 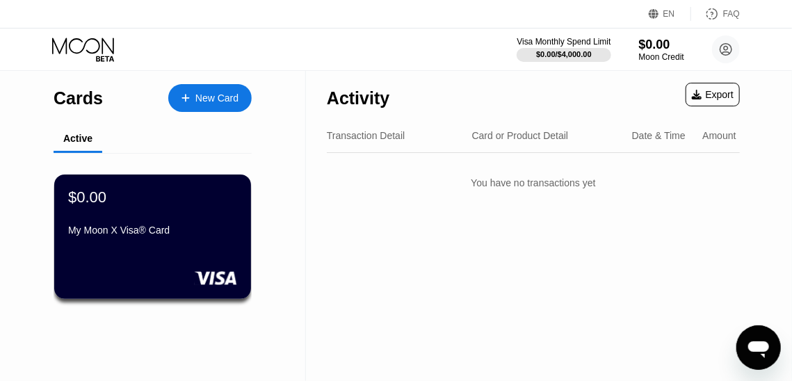 I want to click on div: Card or Product Detail, so click(x=520, y=136).